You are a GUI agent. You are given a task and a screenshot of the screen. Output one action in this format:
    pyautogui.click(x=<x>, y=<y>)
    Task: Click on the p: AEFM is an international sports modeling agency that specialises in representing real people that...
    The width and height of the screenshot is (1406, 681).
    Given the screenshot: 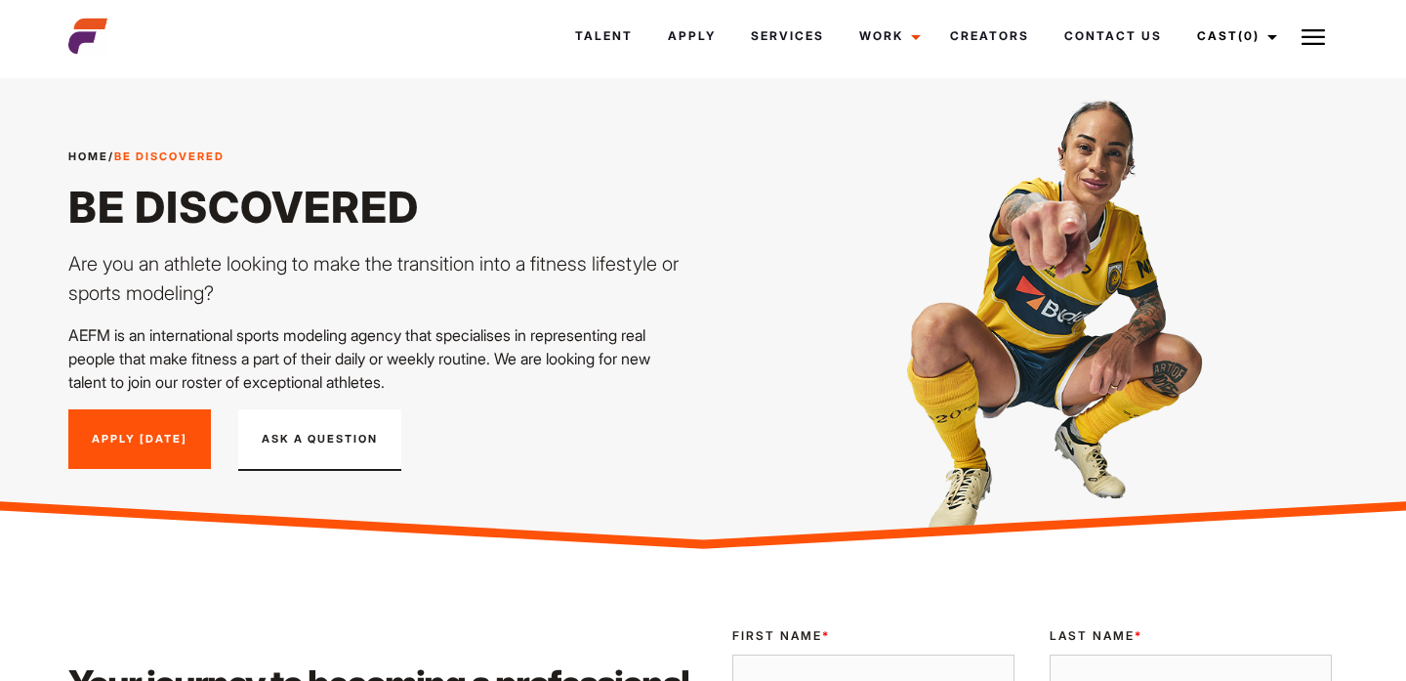 What is the action you would take?
    pyautogui.click(x=380, y=358)
    